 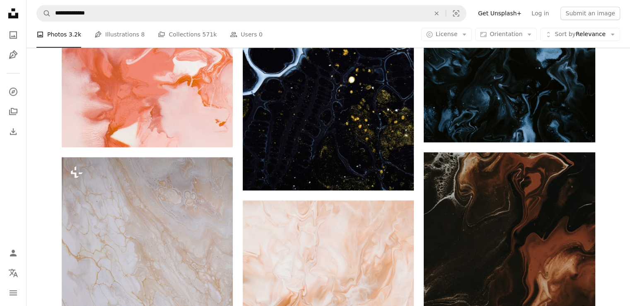 I want to click on button: Orientation, so click(x=506, y=35).